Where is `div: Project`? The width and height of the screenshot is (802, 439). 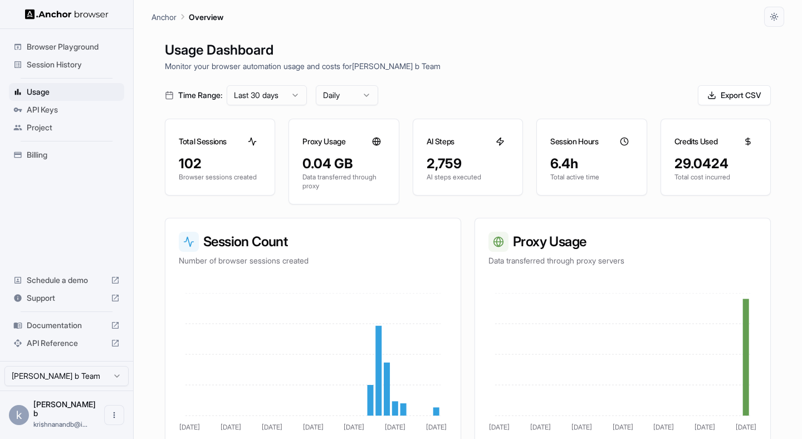 div: Project is located at coordinates (66, 128).